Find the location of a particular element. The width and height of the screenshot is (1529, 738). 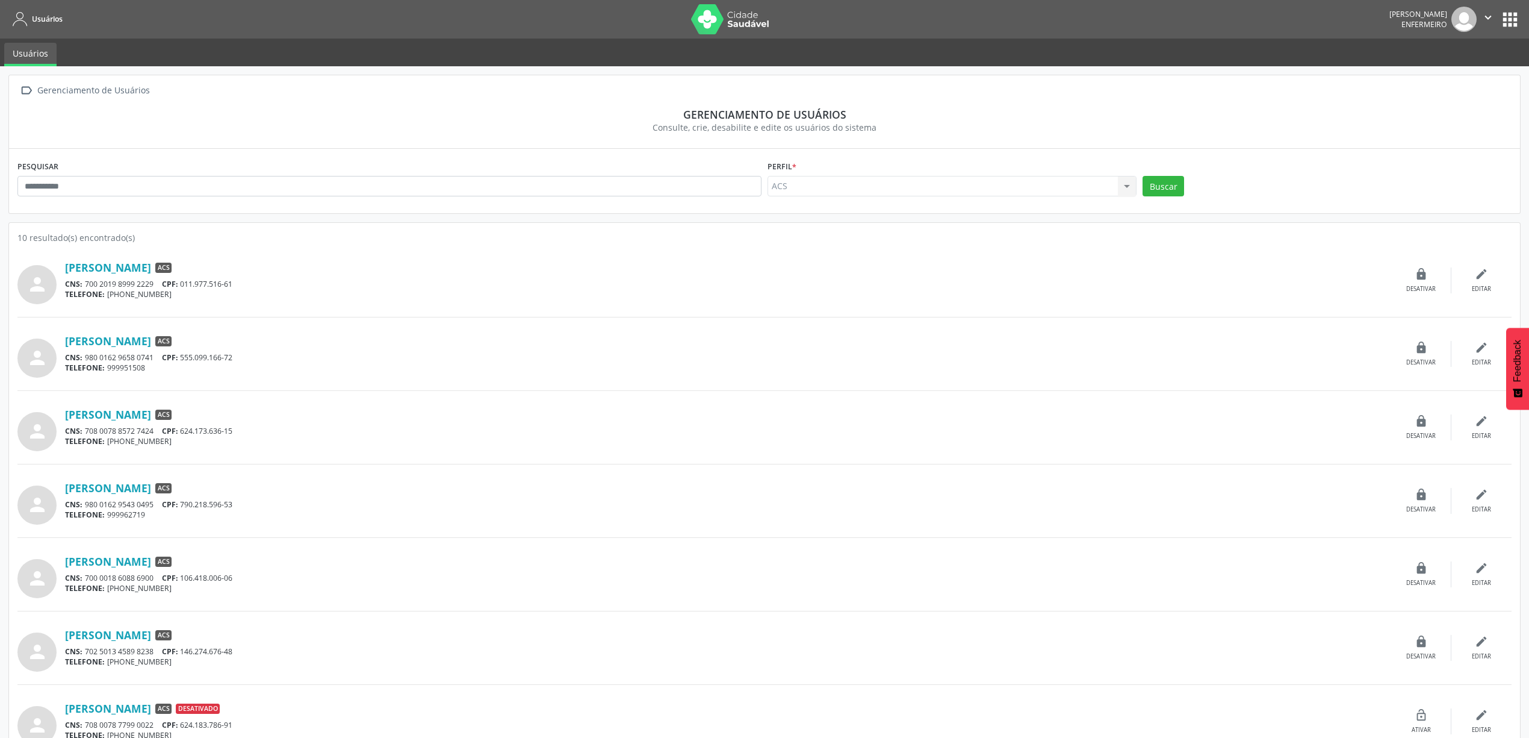

label: PESQUISAR is located at coordinates (38, 166).